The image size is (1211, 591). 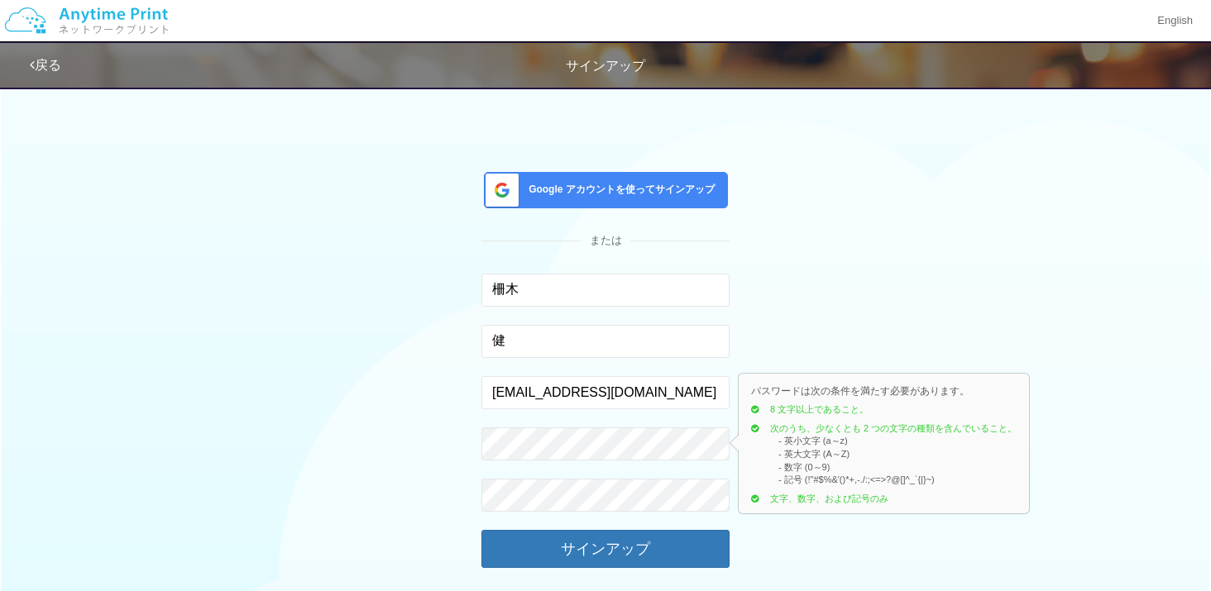 What do you see at coordinates (897, 468) in the screenshot?
I see `div: - 数字 (0～9)` at bounding box center [897, 468].